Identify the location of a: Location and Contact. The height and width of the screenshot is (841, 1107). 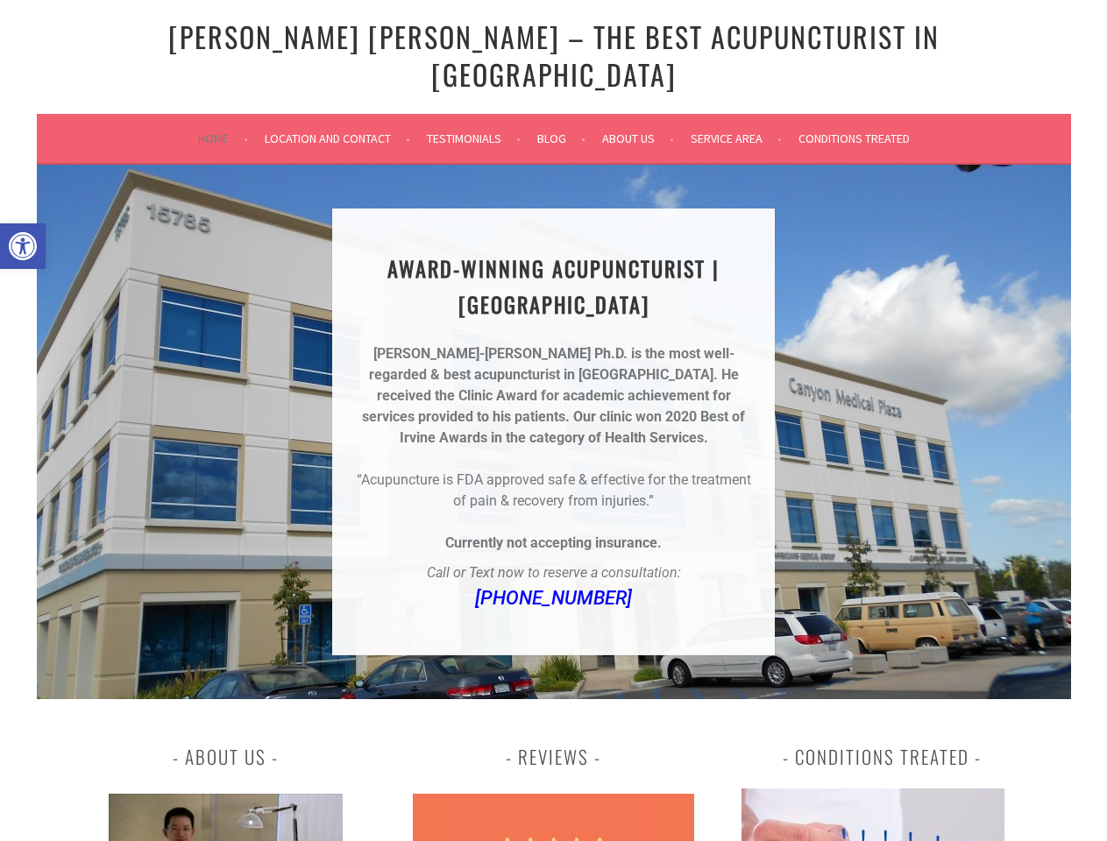
(337, 138).